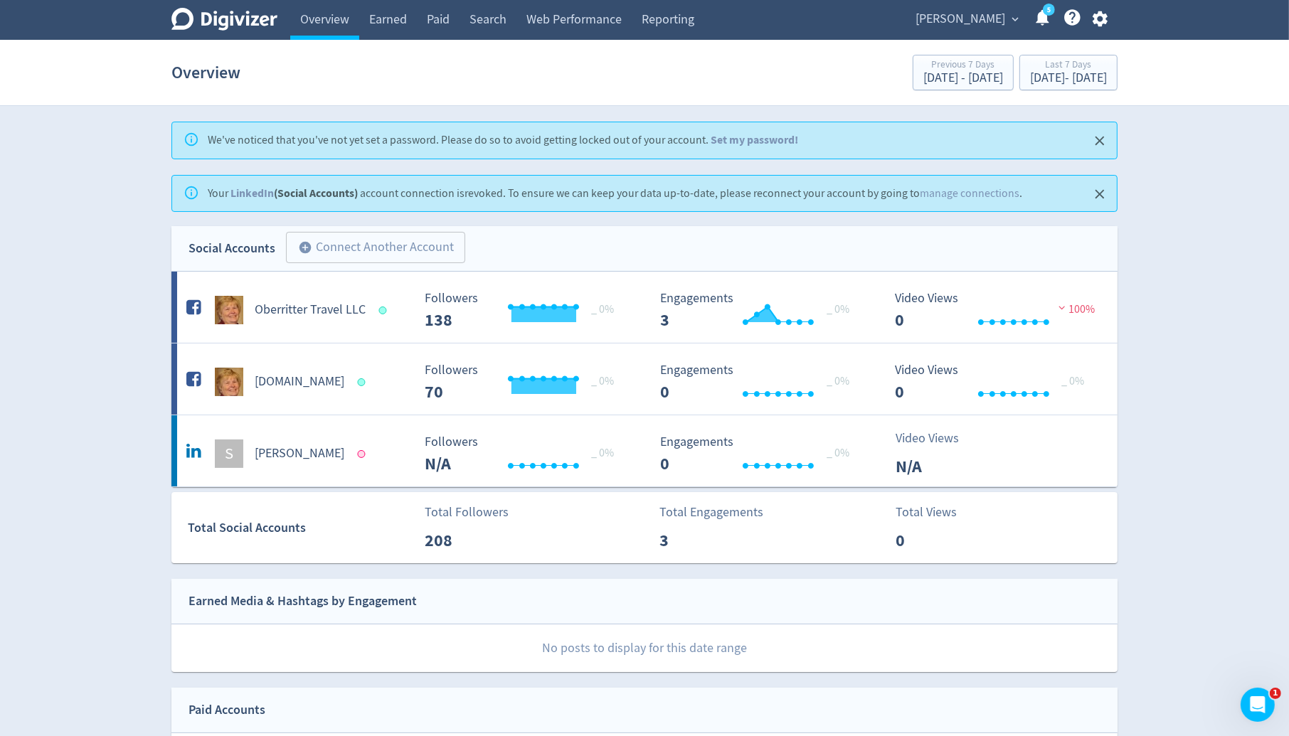 The width and height of the screenshot is (1289, 736). What do you see at coordinates (206, 73) in the screenshot?
I see `h1: Overview` at bounding box center [206, 73].